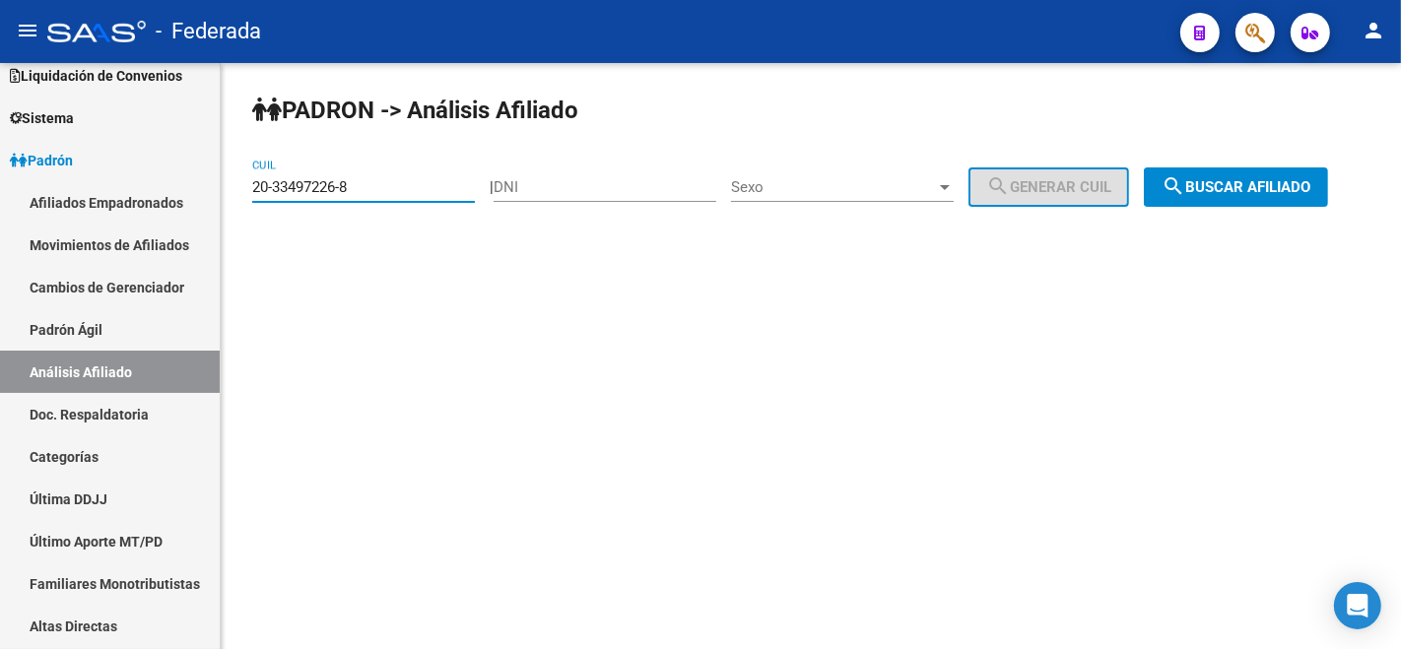 Image resolution: width=1401 pixels, height=649 pixels. Describe the element at coordinates (208, 32) in the screenshot. I see `span: - Federada` at that location.